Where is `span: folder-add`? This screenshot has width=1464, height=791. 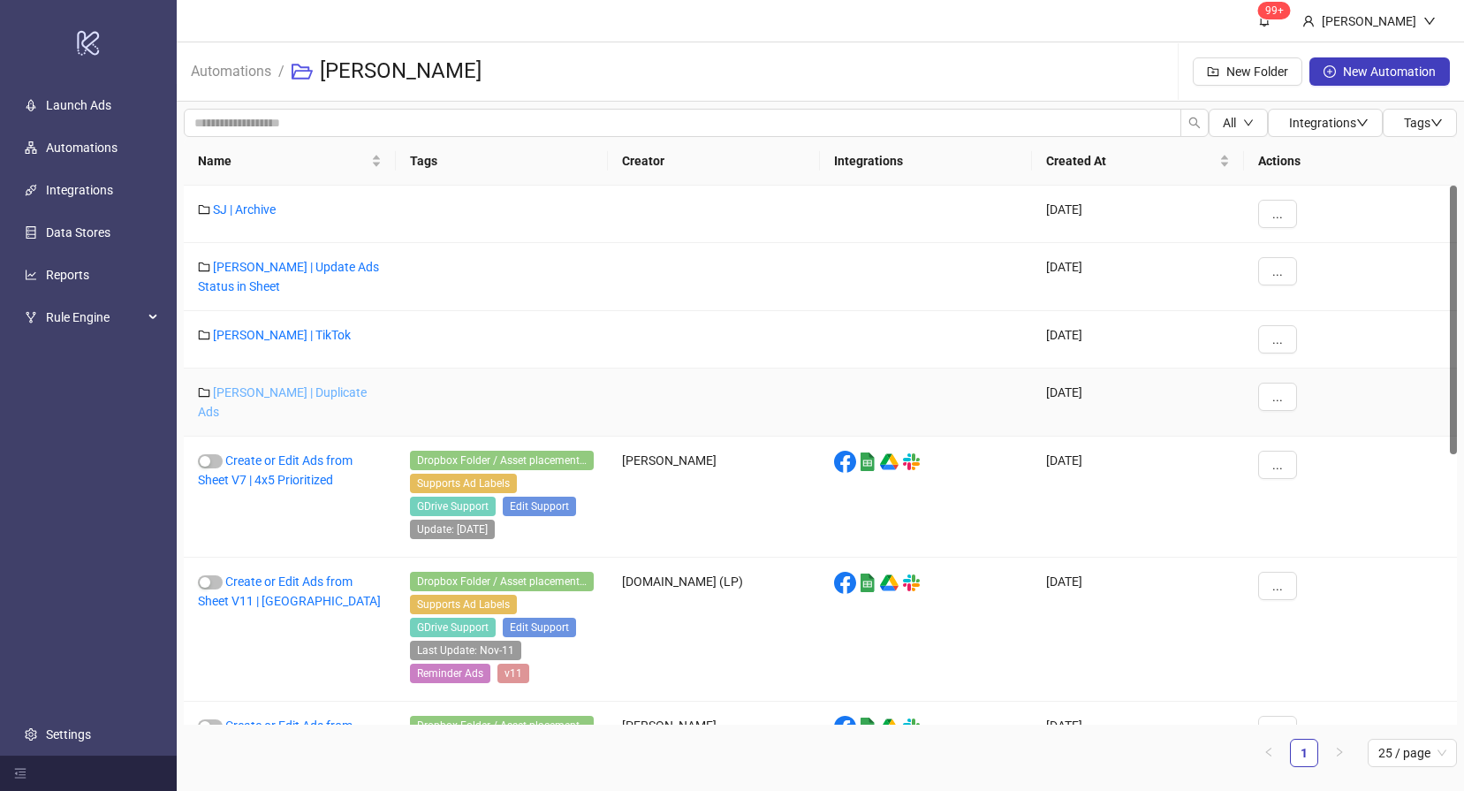 span: folder-add is located at coordinates (1213, 72).